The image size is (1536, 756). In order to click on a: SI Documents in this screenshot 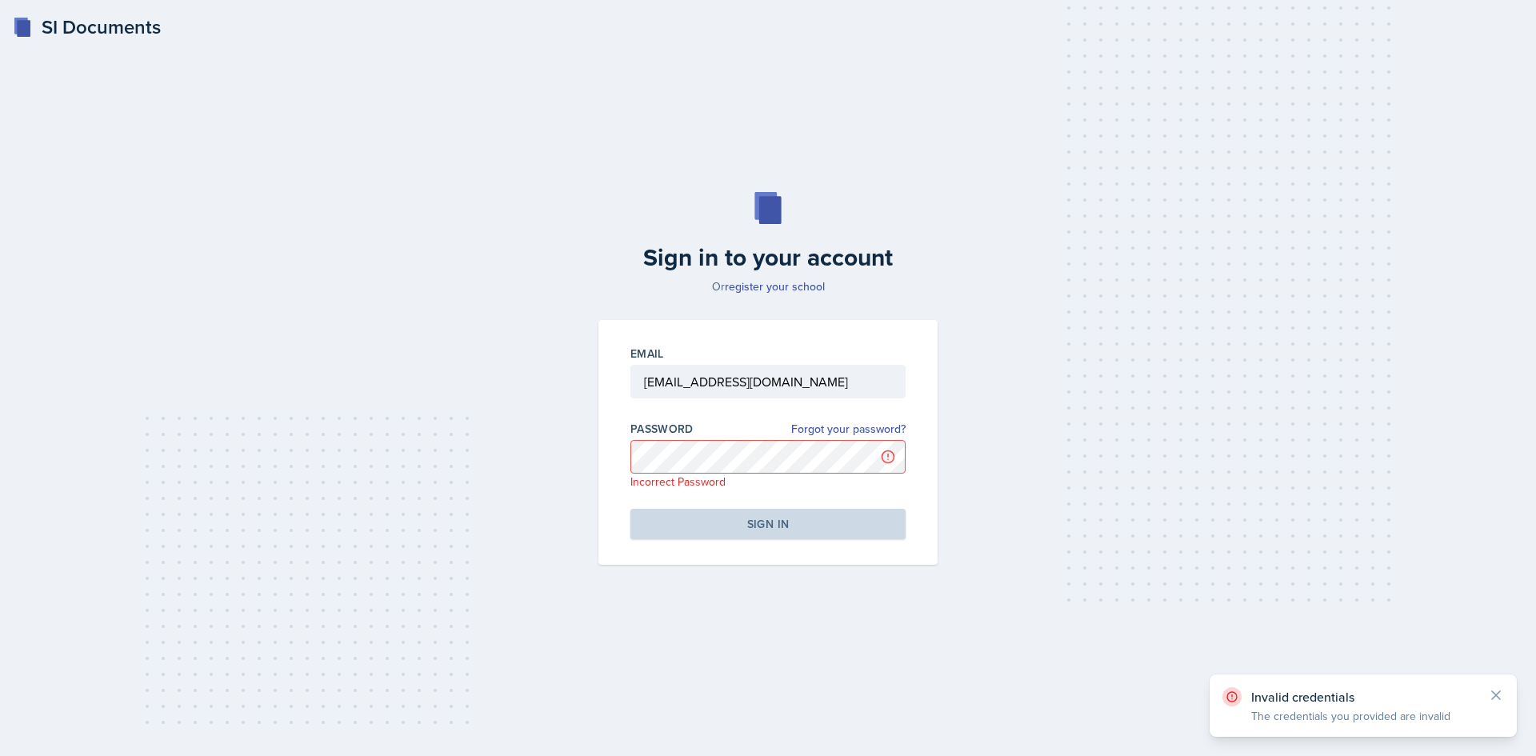, I will do `click(86, 27)`.